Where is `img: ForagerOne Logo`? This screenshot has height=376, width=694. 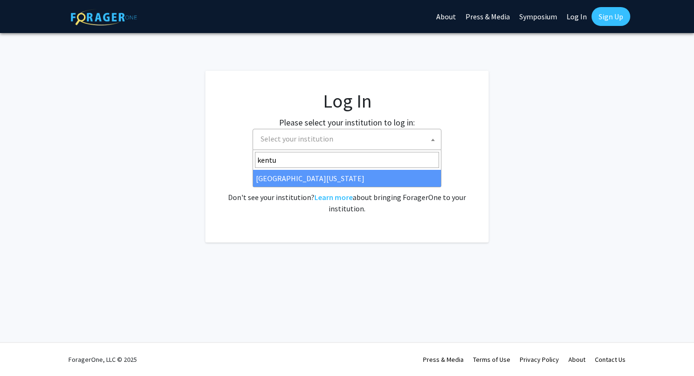 img: ForagerOne Logo is located at coordinates (104, 17).